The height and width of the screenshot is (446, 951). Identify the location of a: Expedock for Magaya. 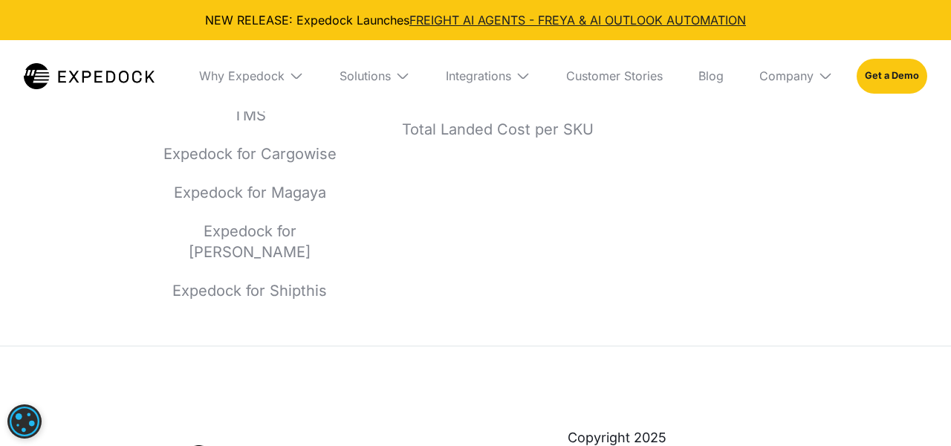
(250, 192).